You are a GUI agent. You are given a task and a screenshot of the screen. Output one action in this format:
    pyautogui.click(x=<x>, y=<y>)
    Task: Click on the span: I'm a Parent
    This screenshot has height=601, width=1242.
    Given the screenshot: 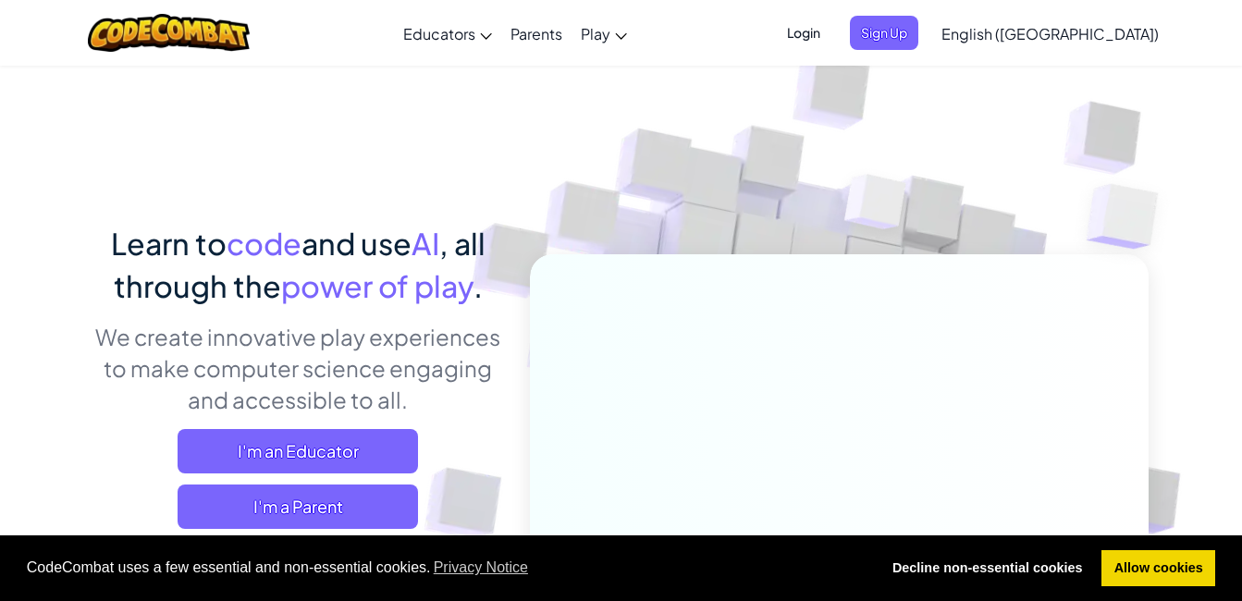 What is the action you would take?
    pyautogui.click(x=298, y=507)
    